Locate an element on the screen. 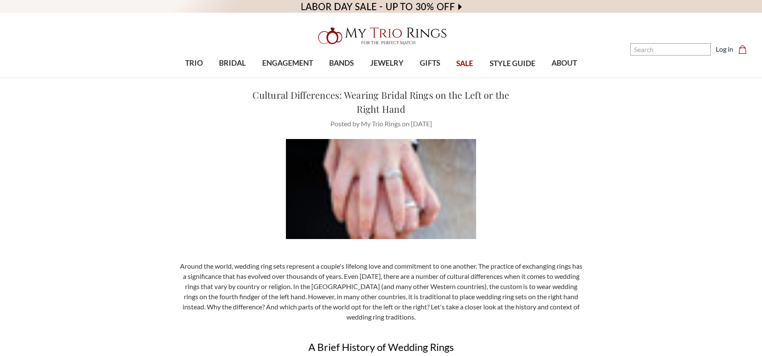 This screenshot has height=356, width=762. a: ENGAGEMENT is located at coordinates (287, 63).